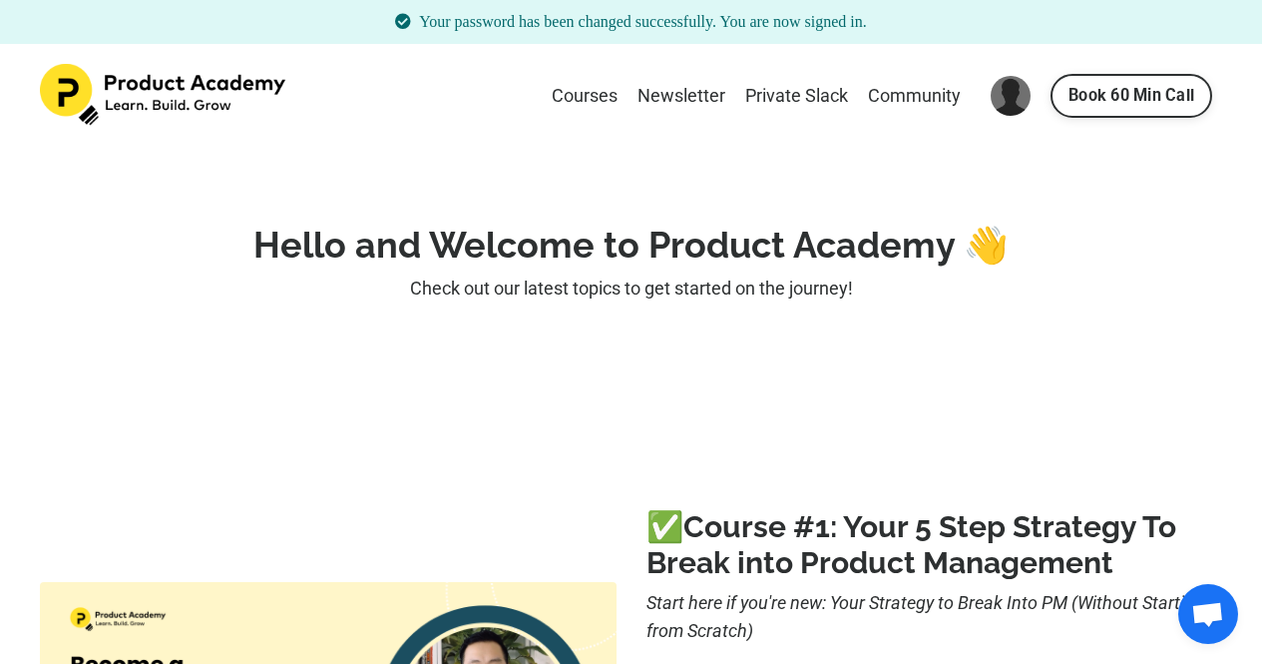 The width and height of the screenshot is (1262, 664). I want to click on a: Private Slack, so click(796, 96).